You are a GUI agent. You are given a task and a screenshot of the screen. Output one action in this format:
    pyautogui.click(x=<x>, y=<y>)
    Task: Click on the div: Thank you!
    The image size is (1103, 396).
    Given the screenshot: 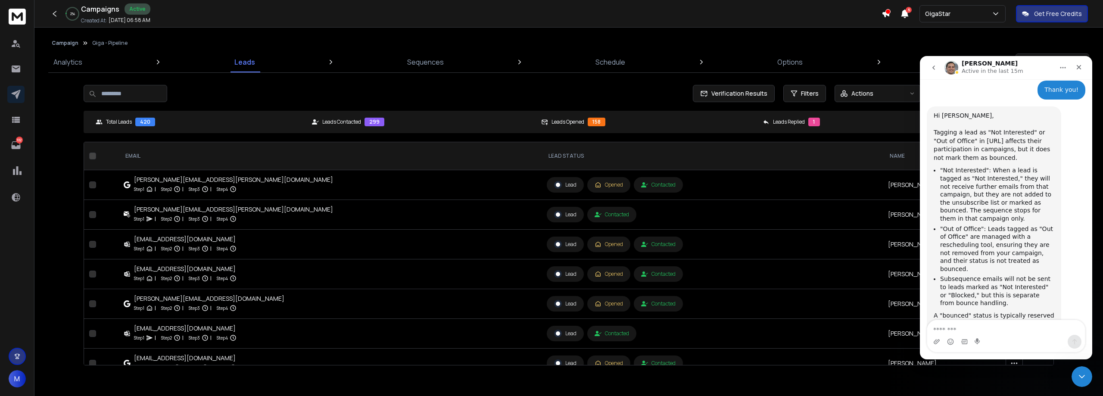 What is the action you would take?
    pyautogui.click(x=141, y=34)
    